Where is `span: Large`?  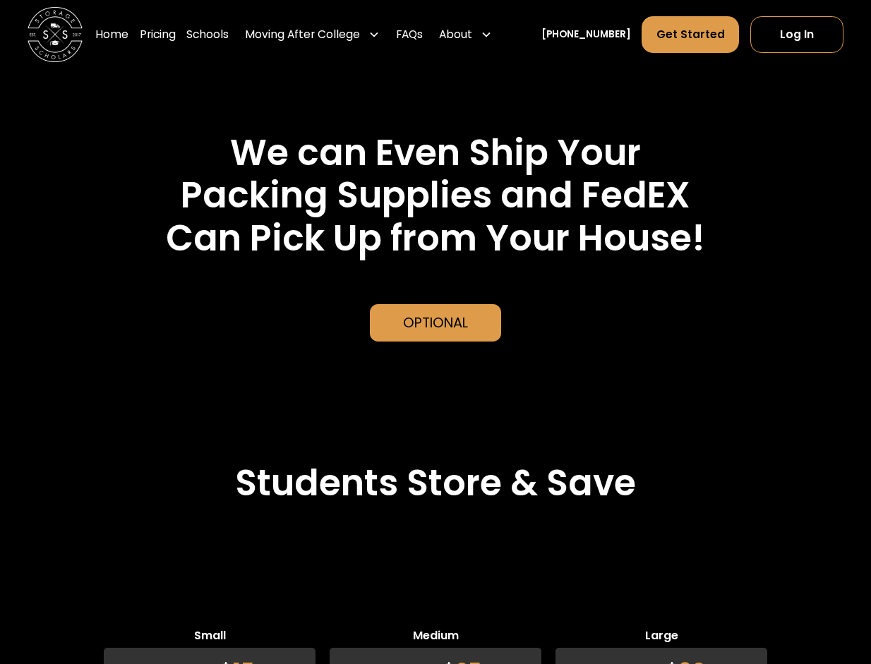
span: Large is located at coordinates (661, 637).